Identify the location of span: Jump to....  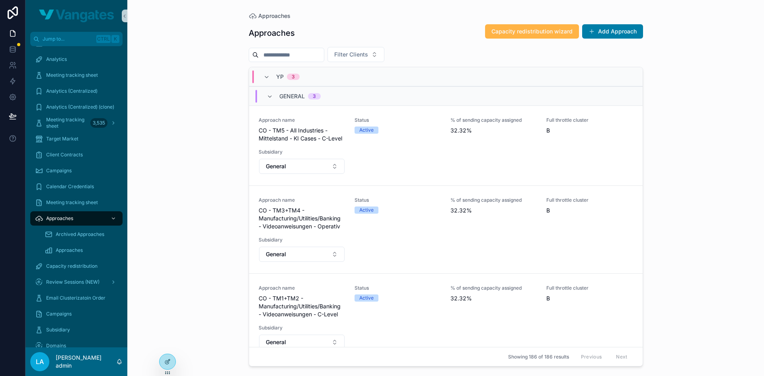
(68, 39).